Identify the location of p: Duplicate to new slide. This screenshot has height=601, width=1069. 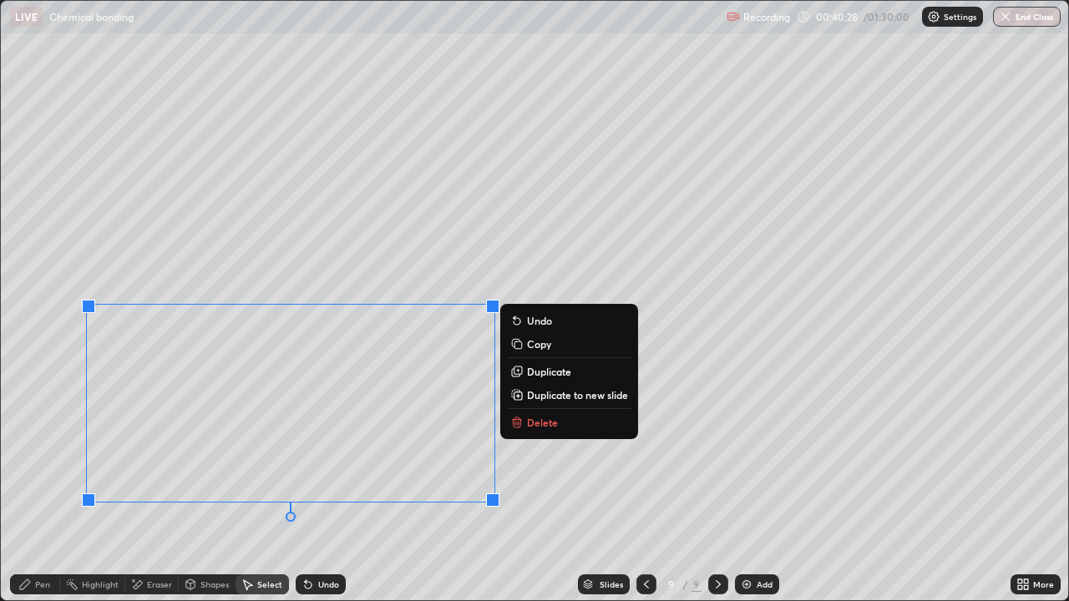
(577, 395).